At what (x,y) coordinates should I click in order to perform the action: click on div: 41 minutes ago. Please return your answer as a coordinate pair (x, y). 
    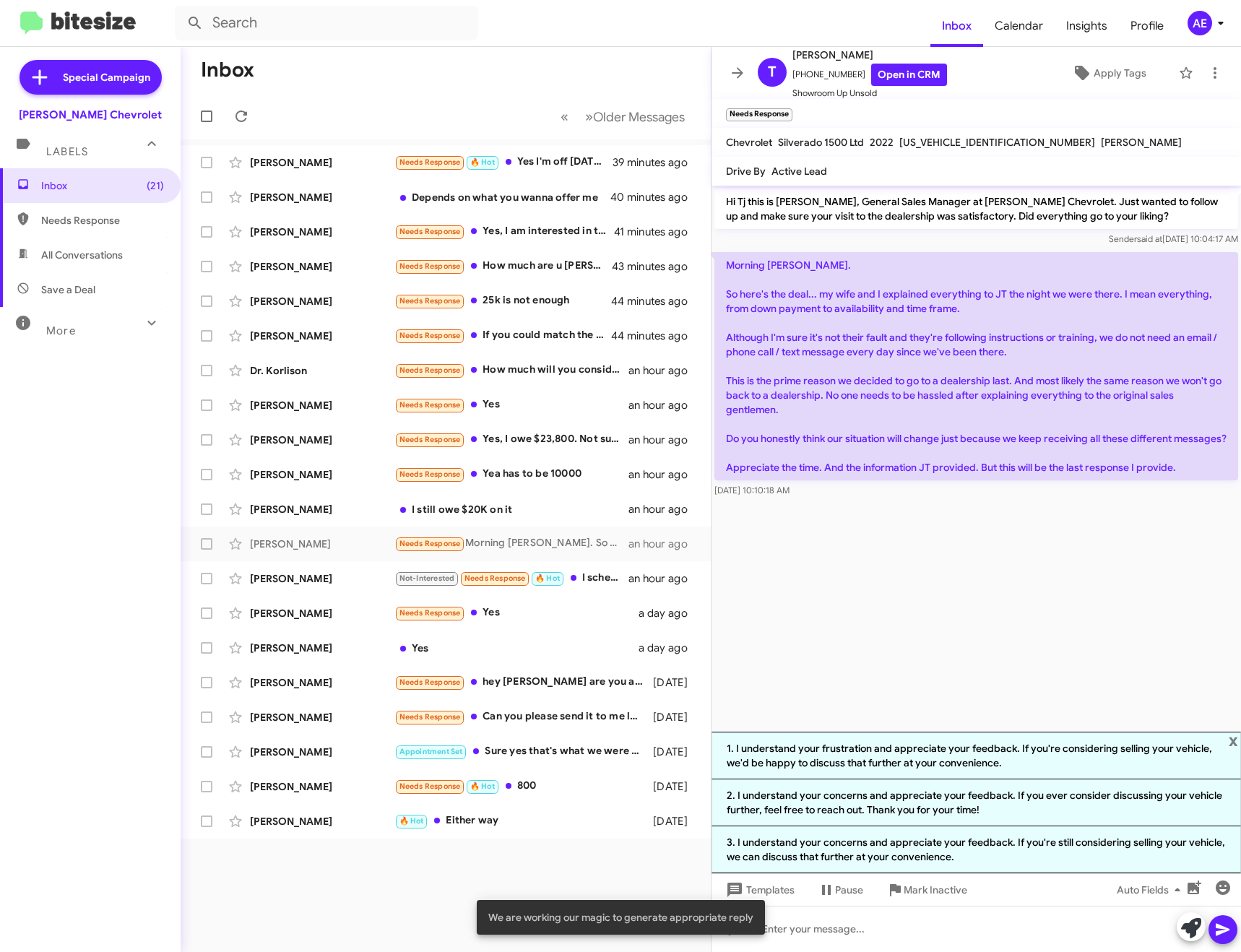
    Looking at the image, I should click on (656, 232).